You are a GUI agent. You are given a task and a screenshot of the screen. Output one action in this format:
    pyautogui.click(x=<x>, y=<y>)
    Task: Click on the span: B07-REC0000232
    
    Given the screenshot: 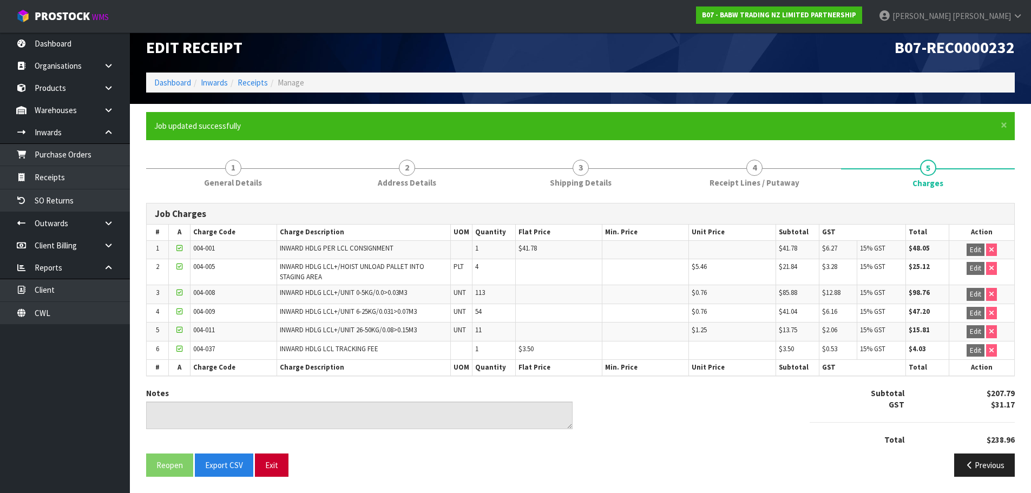 What is the action you would take?
    pyautogui.click(x=955, y=47)
    